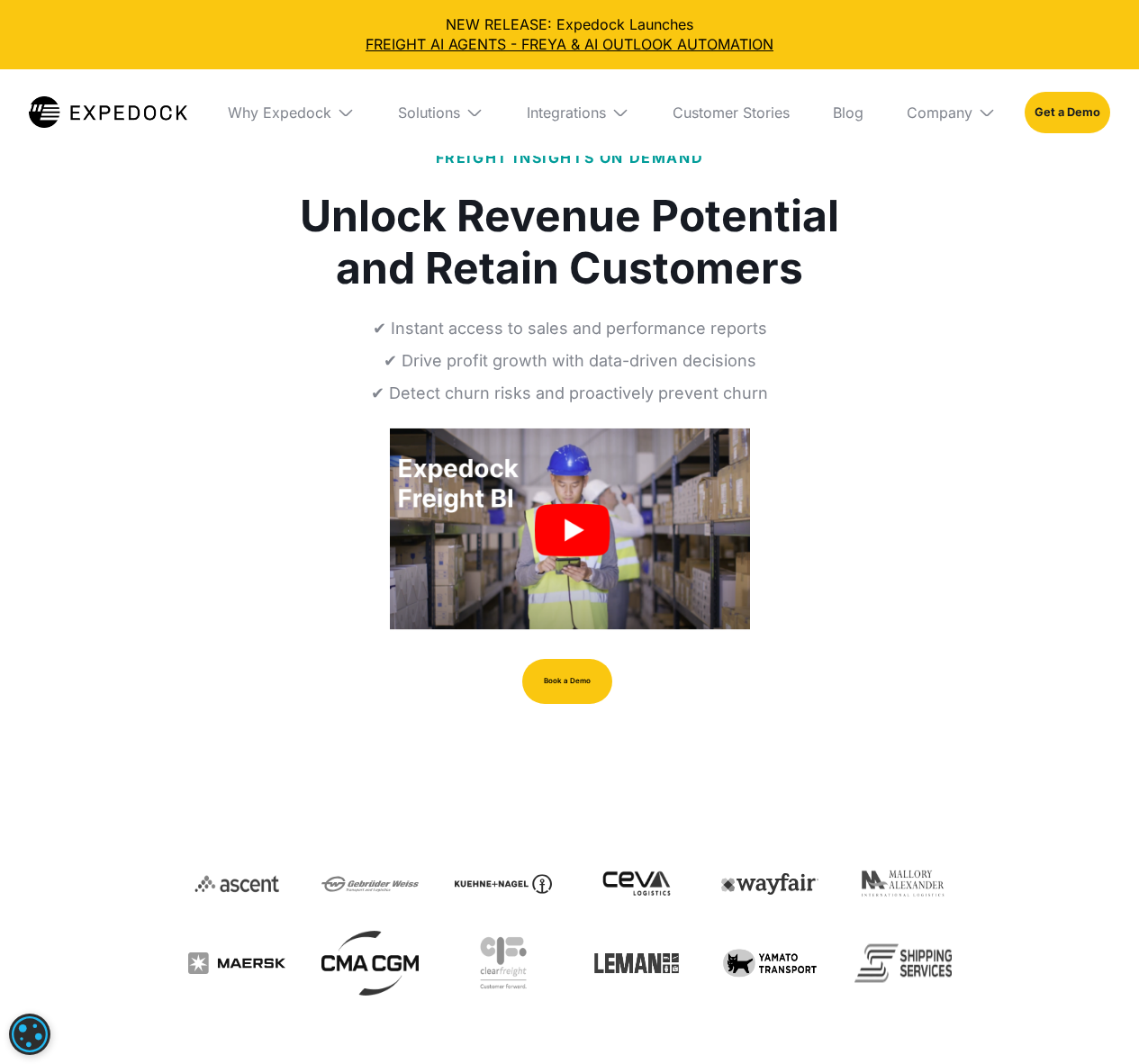 The width and height of the screenshot is (1139, 1064). What do you see at coordinates (570, 529) in the screenshot?
I see `a: open lightbox` at bounding box center [570, 529].